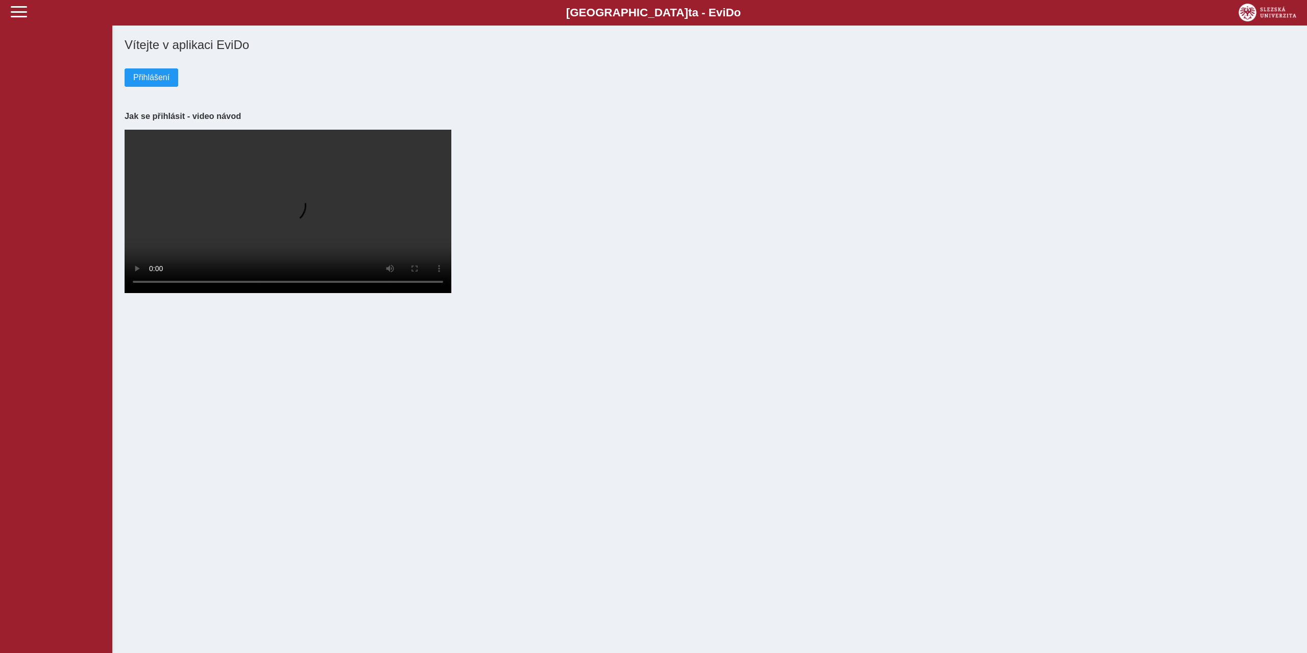  What do you see at coordinates (288, 211) in the screenshot?
I see `video: Your browser does not support the video tag.` at bounding box center [288, 211].